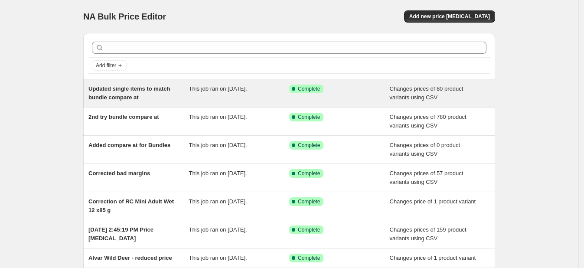  I want to click on span: Correction of RC Mini Adult Wet 12 x85 g, so click(131, 206).